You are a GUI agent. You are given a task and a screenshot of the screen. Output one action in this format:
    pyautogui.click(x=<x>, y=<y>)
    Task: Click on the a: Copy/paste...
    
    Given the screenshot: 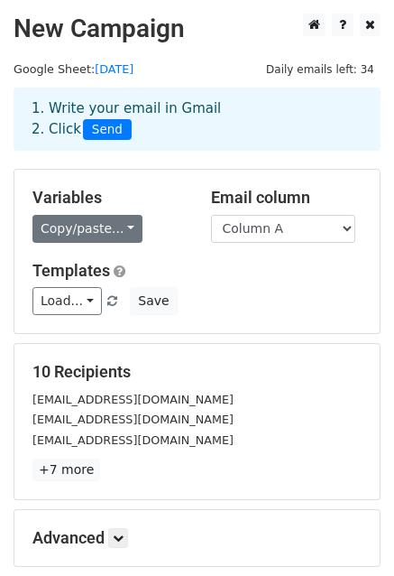 What is the action you would take?
    pyautogui.click(x=88, y=228)
    